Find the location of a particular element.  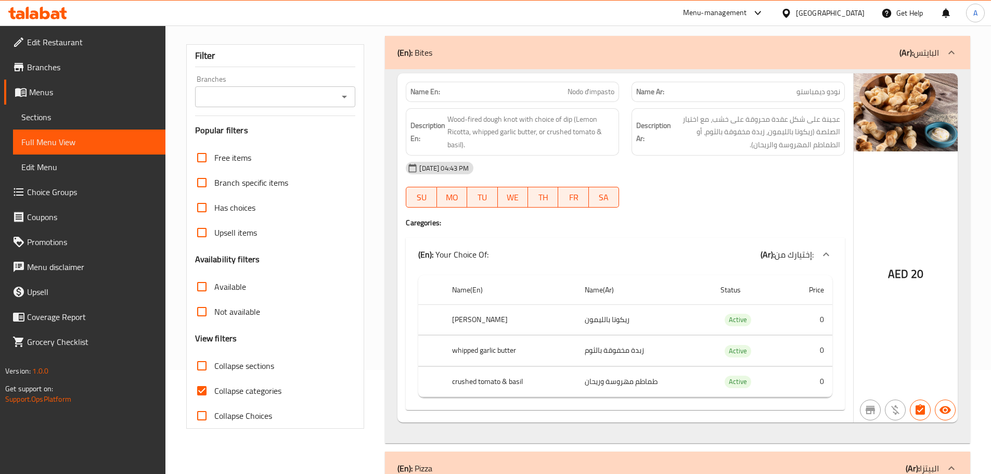

span: MO is located at coordinates (452, 197).